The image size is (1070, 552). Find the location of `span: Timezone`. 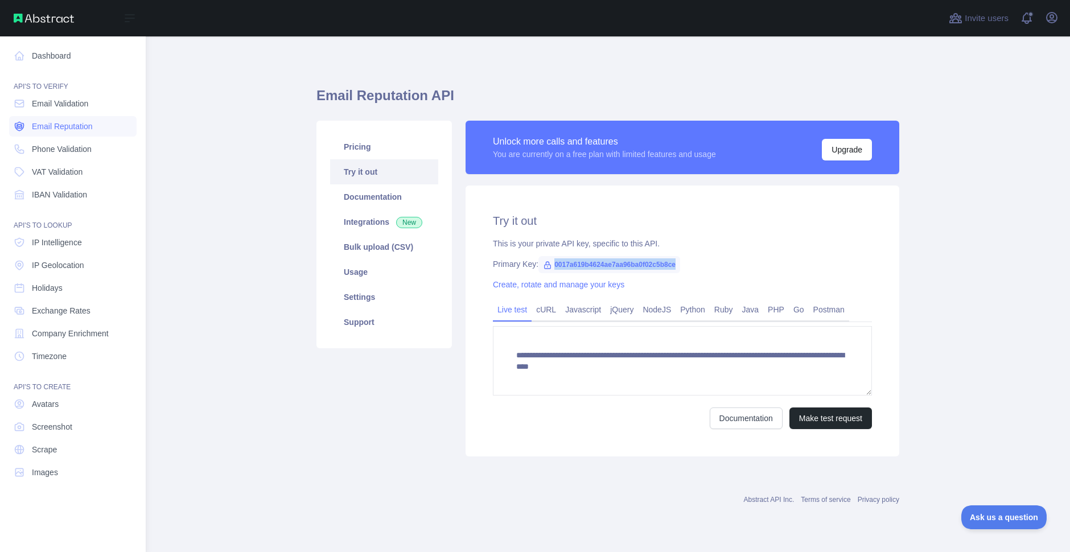

span: Timezone is located at coordinates (49, 356).